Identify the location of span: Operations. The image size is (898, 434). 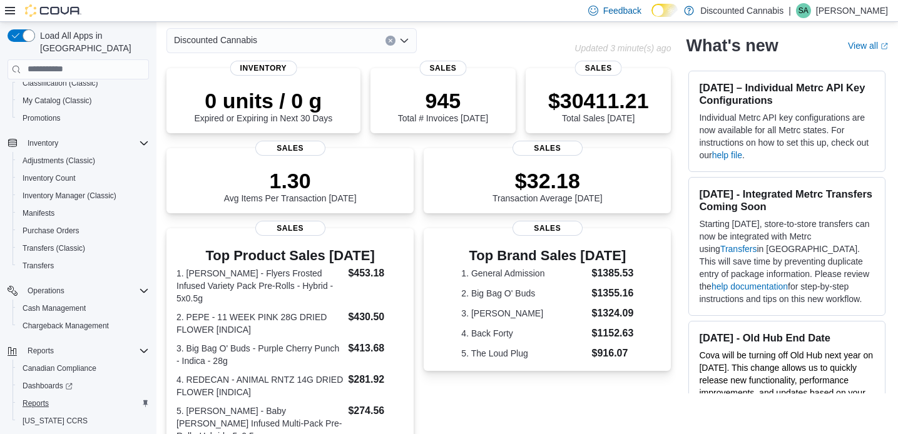
(46, 291).